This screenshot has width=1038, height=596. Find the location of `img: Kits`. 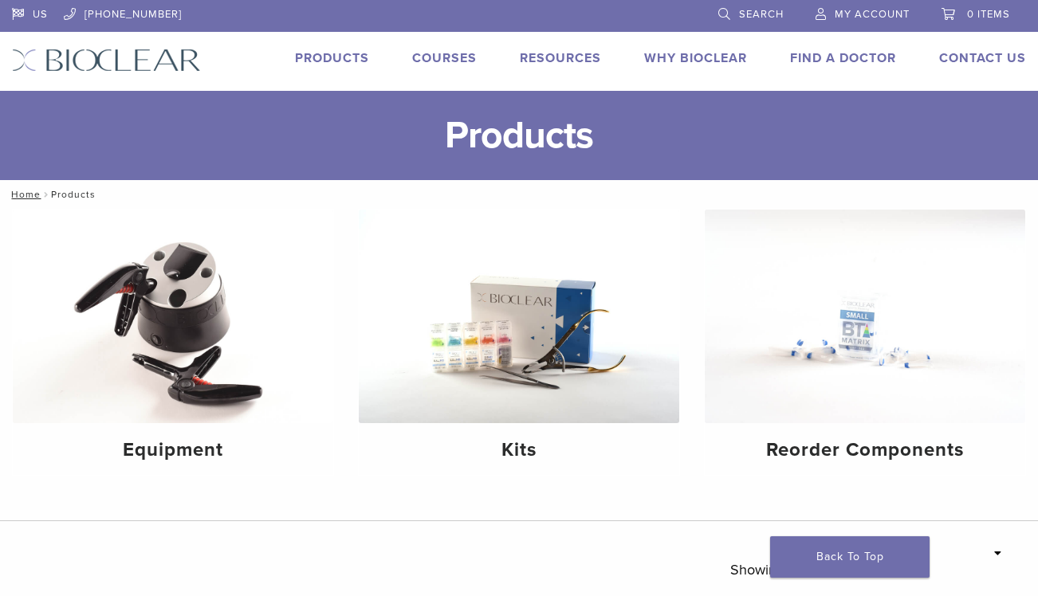

img: Kits is located at coordinates (519, 316).